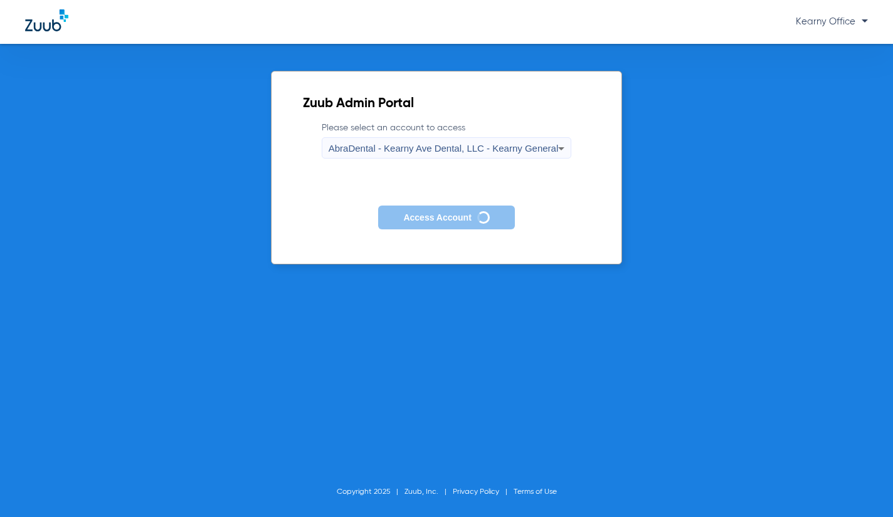 The width and height of the screenshot is (893, 517). What do you see at coordinates (831, 21) in the screenshot?
I see `span: Kearny Office` at bounding box center [831, 21].